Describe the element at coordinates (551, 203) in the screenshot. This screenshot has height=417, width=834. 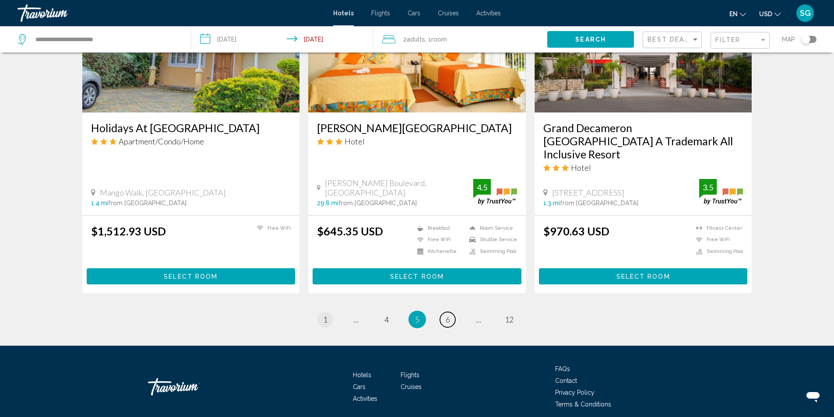
I see `span: 1.3 mi` at that location.